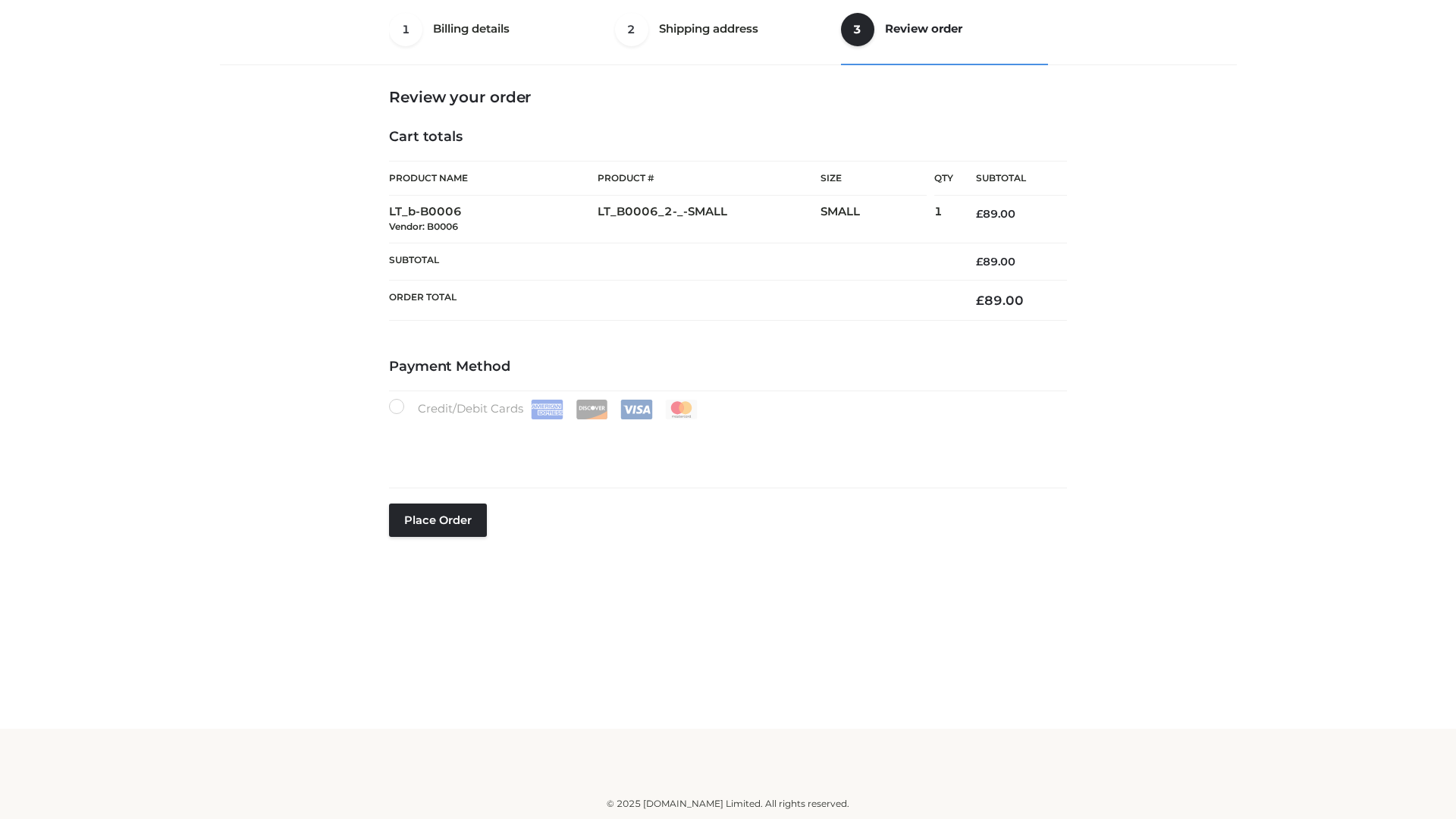 Image resolution: width=1456 pixels, height=819 pixels. Describe the element at coordinates (728, 137) in the screenshot. I see `h4: Cart totals` at that location.